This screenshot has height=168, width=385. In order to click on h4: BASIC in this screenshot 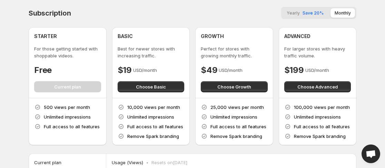, I will do `click(125, 36)`.